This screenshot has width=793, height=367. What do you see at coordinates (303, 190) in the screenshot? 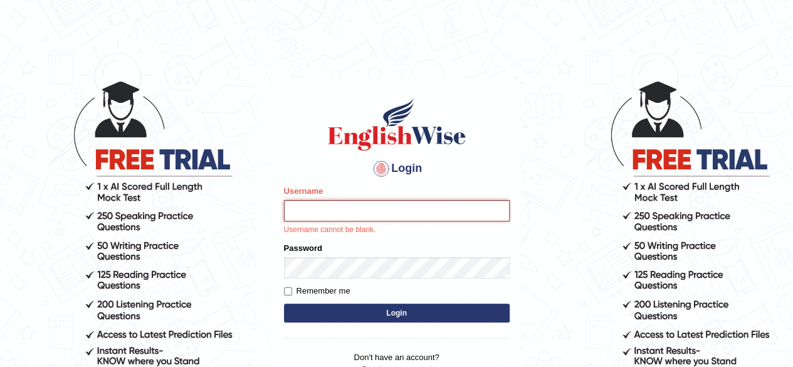
I see `label: Username` at bounding box center [303, 190].